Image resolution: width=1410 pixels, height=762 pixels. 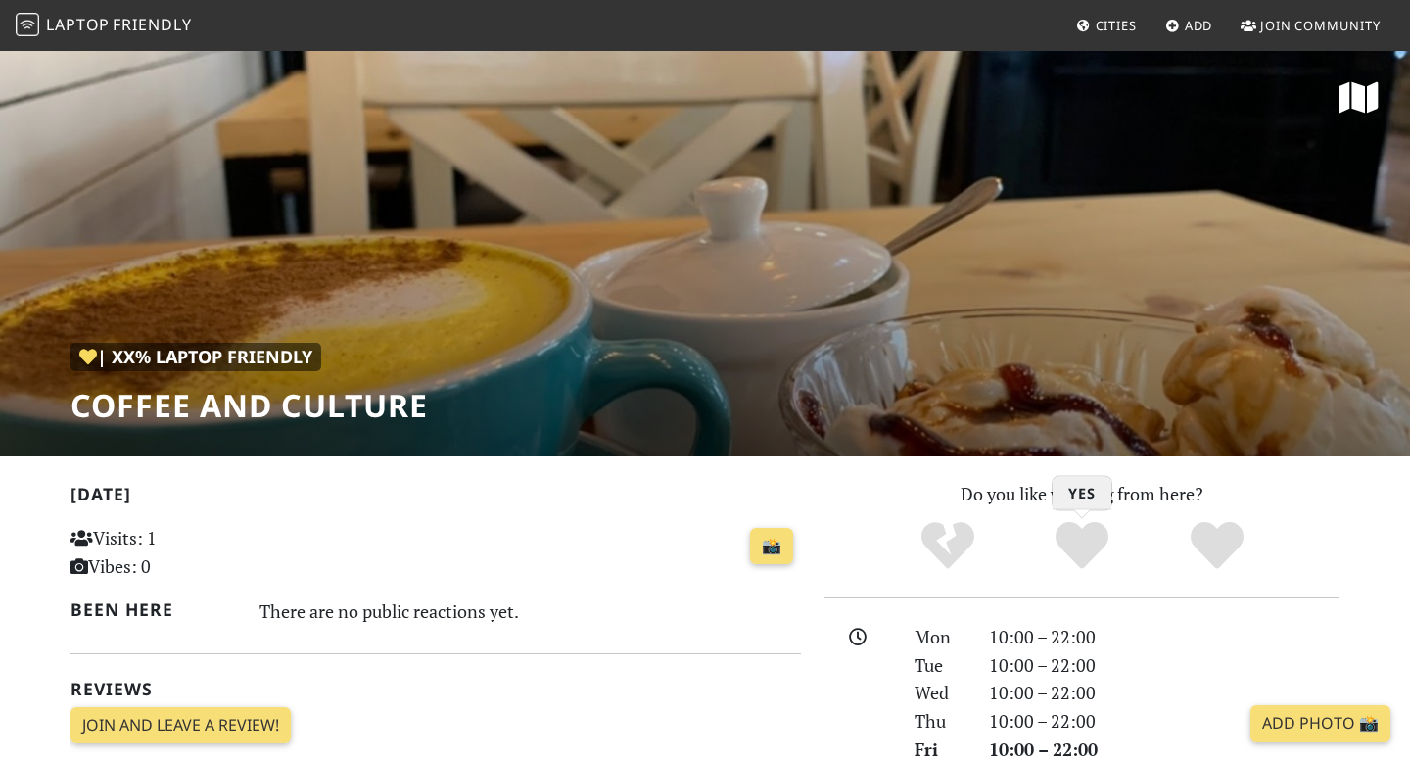 What do you see at coordinates (1082, 545) in the screenshot?
I see `div: Yes` at bounding box center [1082, 545].